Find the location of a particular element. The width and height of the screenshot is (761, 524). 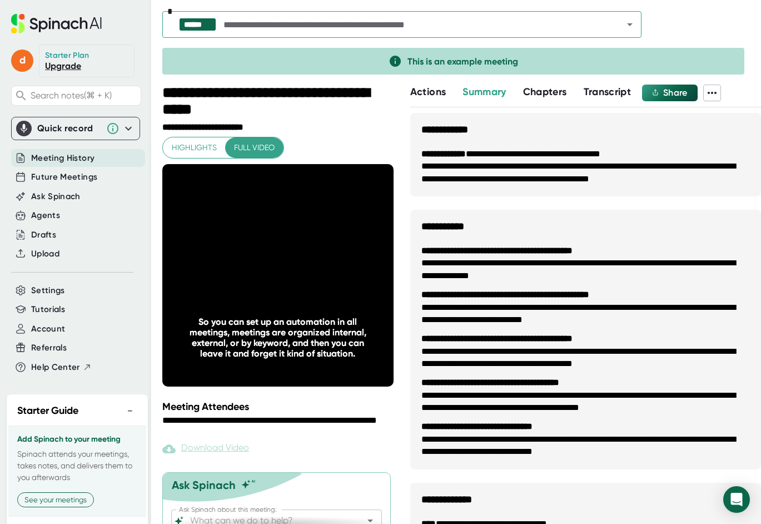

button: Referrals is located at coordinates (49, 347).